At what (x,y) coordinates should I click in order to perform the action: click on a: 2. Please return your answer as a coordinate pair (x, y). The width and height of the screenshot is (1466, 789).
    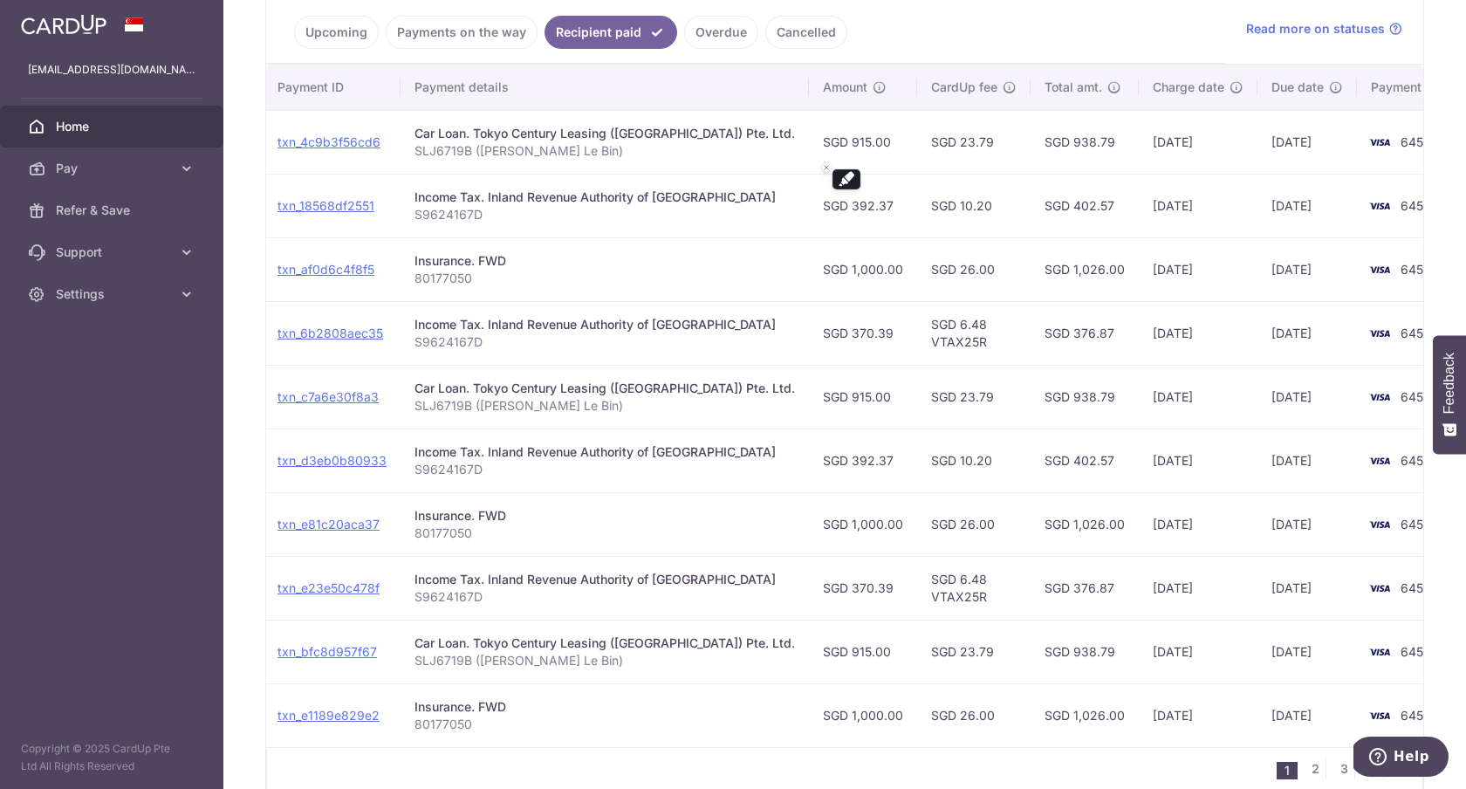
    Looking at the image, I should click on (1315, 769).